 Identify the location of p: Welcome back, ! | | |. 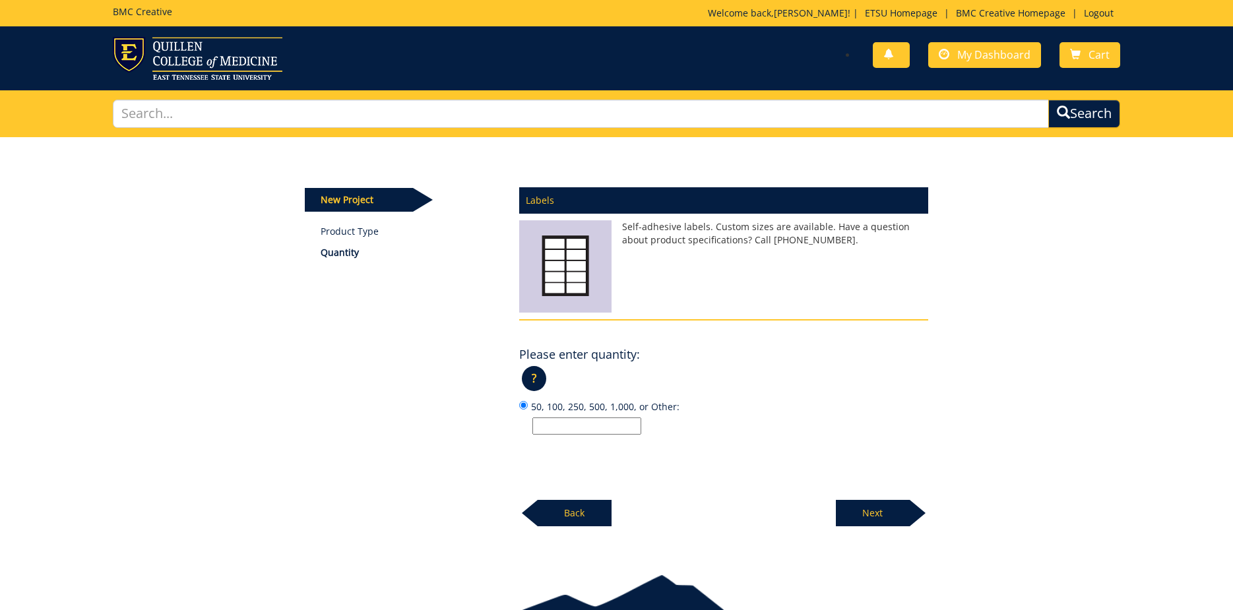
(913, 13).